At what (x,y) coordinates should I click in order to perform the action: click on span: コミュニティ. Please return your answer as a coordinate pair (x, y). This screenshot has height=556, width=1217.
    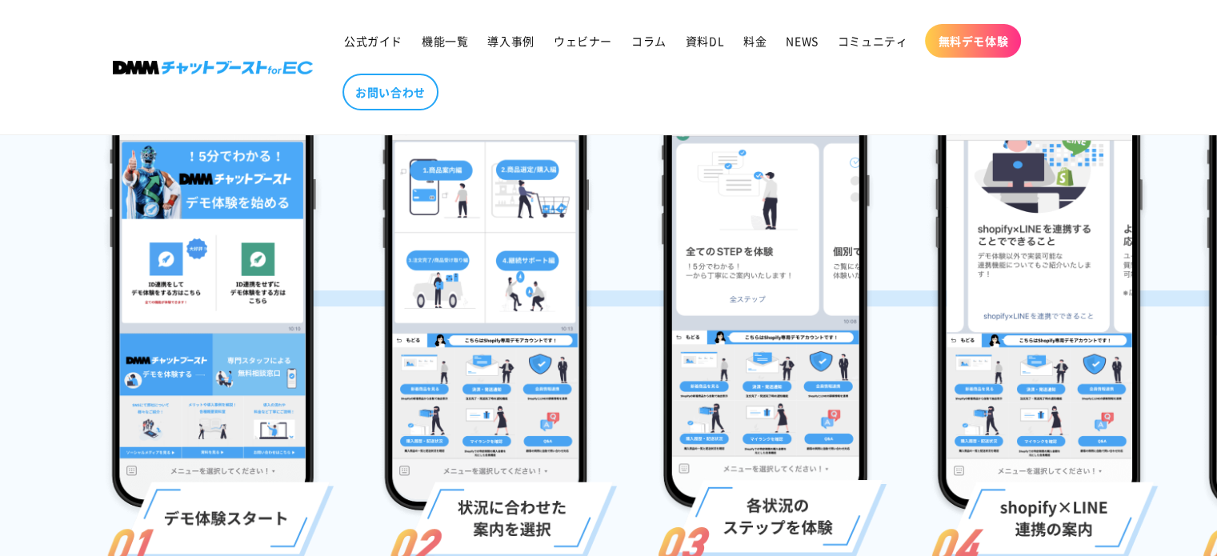
    Looking at the image, I should click on (873, 41).